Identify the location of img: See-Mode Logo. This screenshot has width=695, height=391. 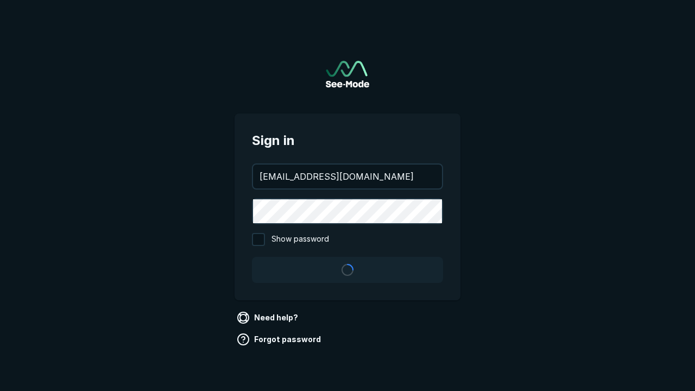
(348, 74).